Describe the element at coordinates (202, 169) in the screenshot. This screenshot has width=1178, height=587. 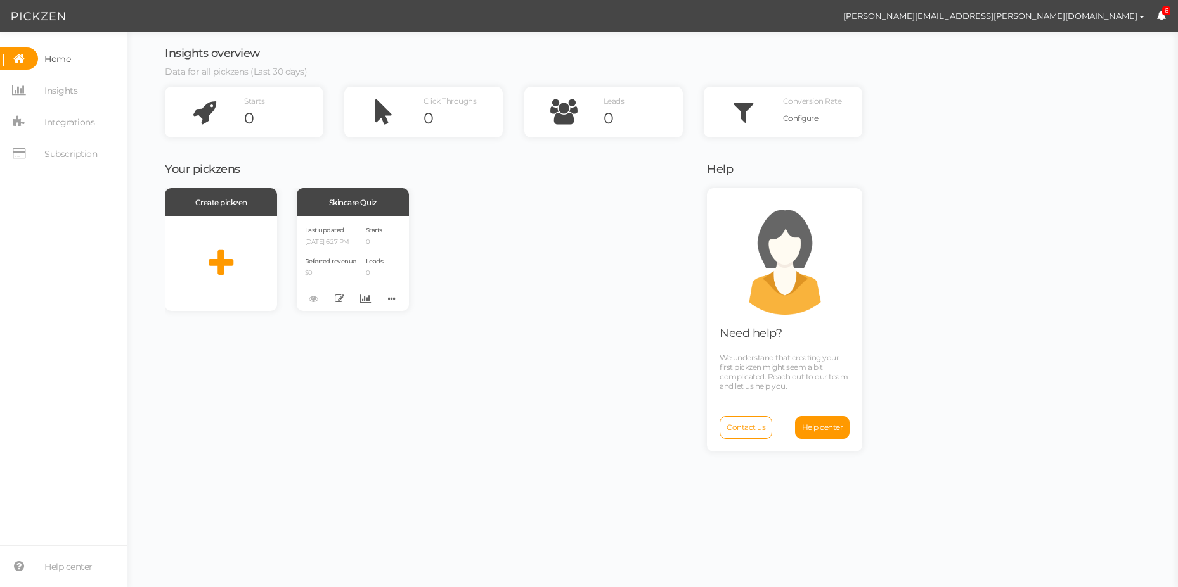
I see `span: Your pickzens` at that location.